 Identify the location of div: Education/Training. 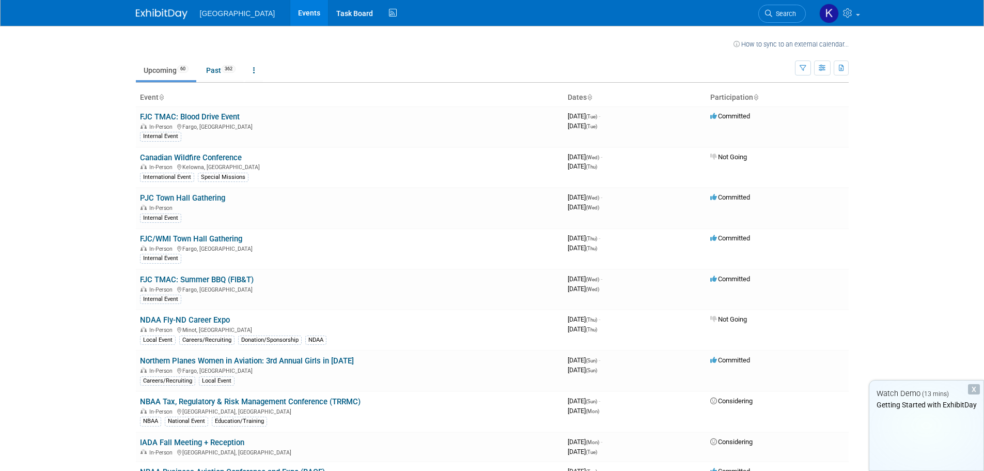
(239, 421).